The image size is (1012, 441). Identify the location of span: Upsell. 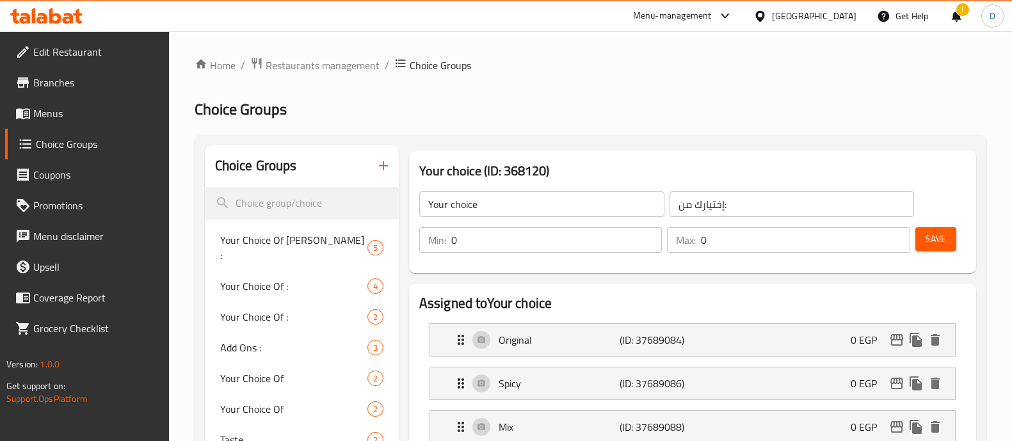
(96, 267).